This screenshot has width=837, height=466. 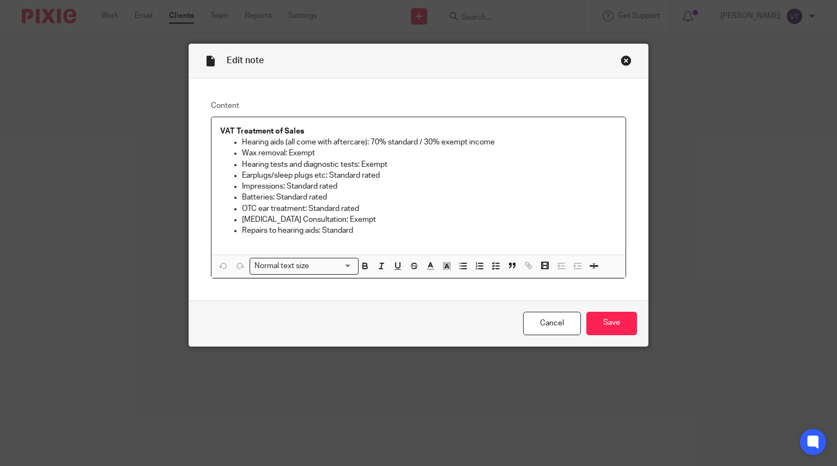 I want to click on div: Search for option, so click(x=304, y=266).